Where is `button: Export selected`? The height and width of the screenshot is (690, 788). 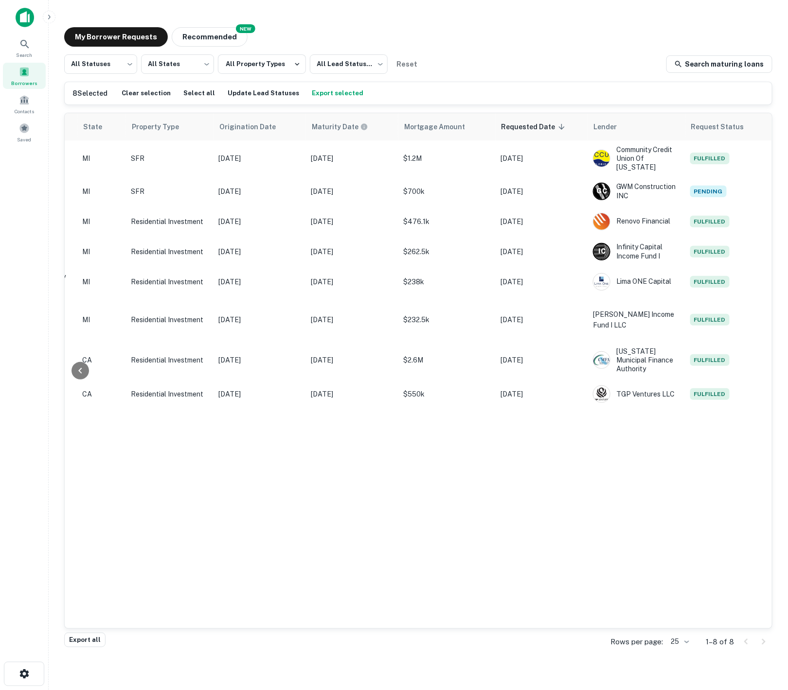
button: Export selected is located at coordinates (337, 93).